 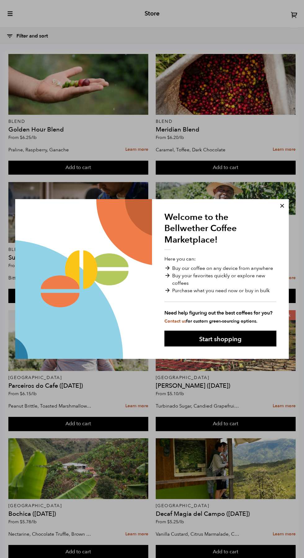 I want to click on p: Here you can:, so click(x=220, y=290).